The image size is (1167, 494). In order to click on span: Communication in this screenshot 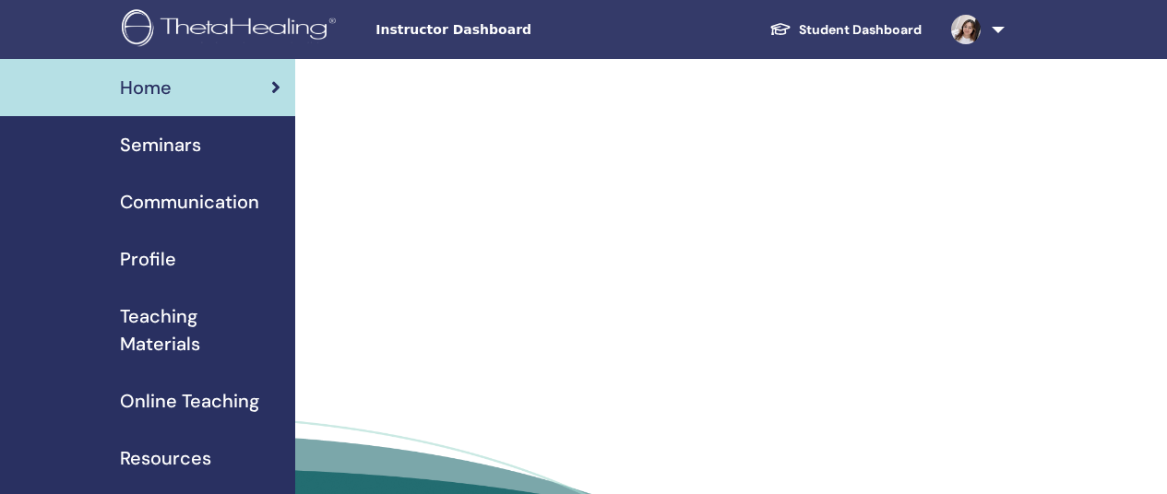, I will do `click(189, 202)`.